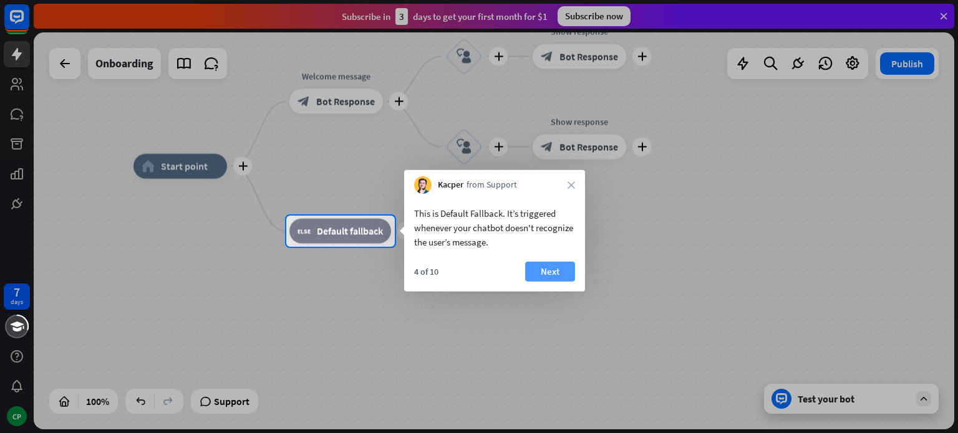 Image resolution: width=958 pixels, height=433 pixels. I want to click on i: block_fallback, so click(304, 231).